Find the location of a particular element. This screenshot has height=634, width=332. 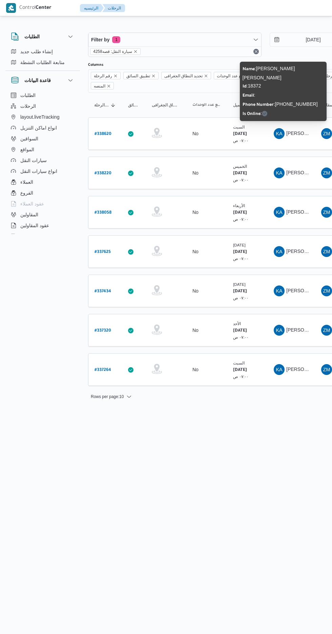

b: # 338058 is located at coordinates (103, 213).